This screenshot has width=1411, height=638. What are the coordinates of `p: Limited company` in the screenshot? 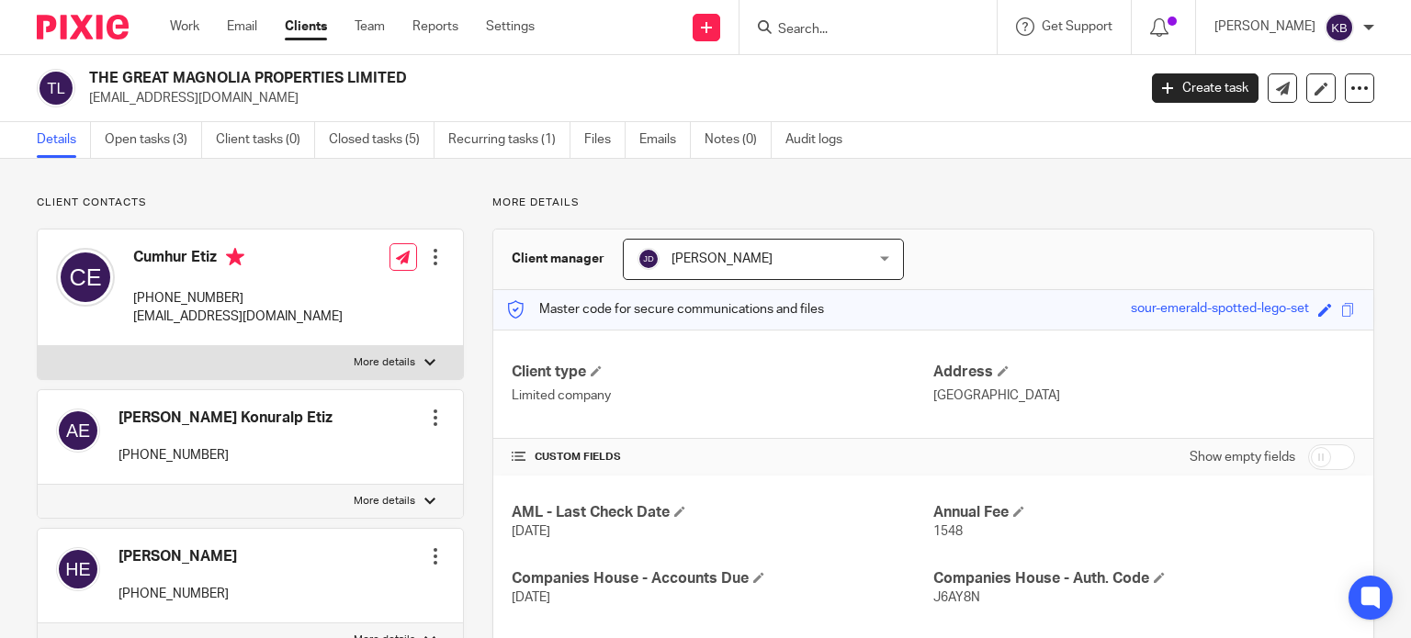 It's located at (722, 396).